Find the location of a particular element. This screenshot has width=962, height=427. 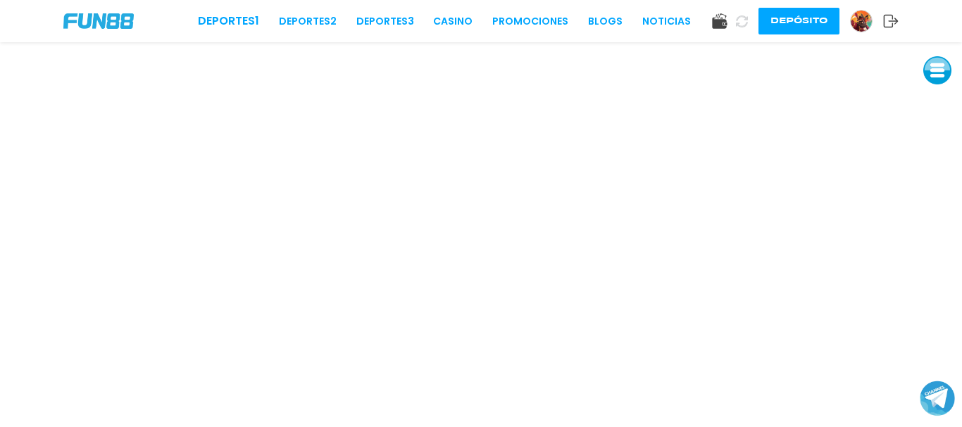

a: Deportes3 is located at coordinates (385, 21).